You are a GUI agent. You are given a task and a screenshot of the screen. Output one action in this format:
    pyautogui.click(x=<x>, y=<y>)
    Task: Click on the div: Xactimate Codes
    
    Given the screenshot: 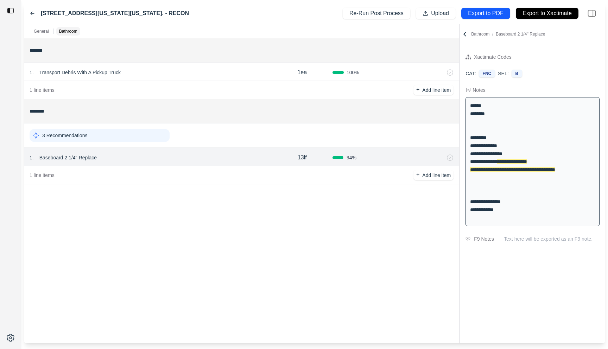 What is the action you would take?
    pyautogui.click(x=492, y=57)
    